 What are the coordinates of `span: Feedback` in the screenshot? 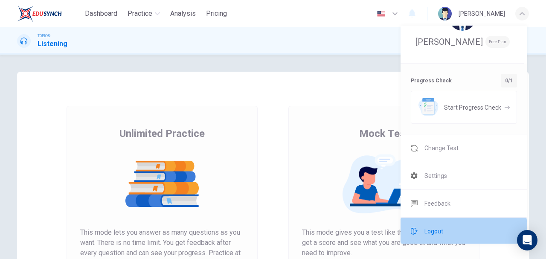 It's located at (437, 204).